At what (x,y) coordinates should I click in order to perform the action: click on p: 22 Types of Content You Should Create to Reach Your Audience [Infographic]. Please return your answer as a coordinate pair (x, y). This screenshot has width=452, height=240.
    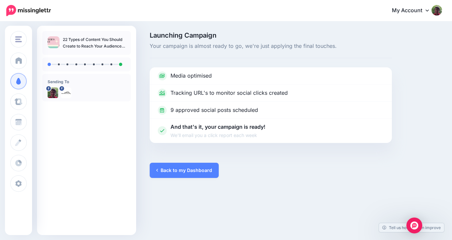
    Looking at the image, I should click on (94, 43).